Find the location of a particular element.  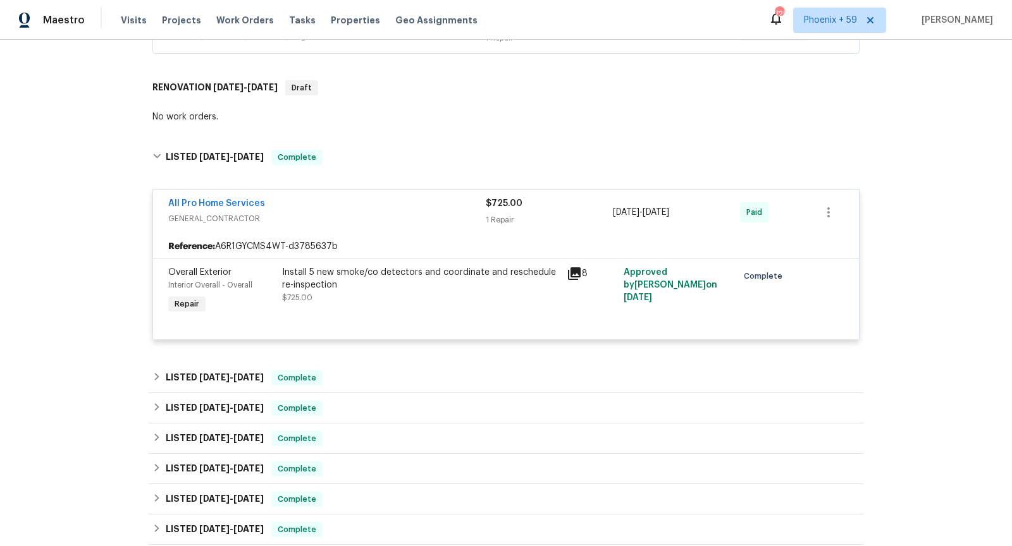

div: A6R1GYCMS4WT-d3785637b is located at coordinates (506, 247).